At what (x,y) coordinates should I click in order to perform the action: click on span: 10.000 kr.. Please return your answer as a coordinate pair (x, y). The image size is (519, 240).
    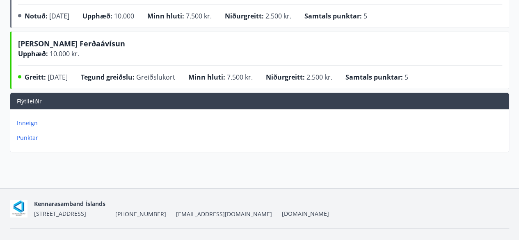
    Looking at the image, I should click on (64, 54).